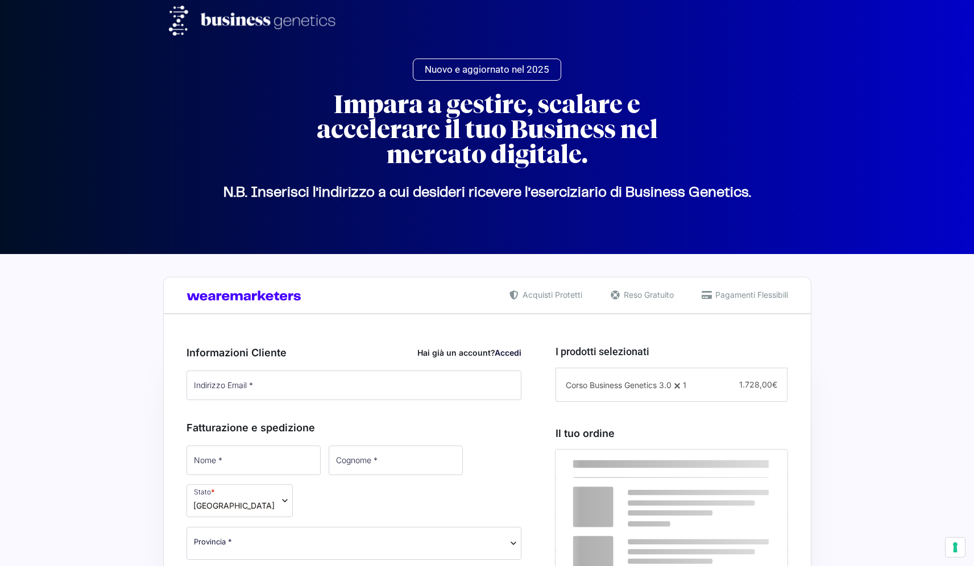 The width and height of the screenshot is (974, 566). I want to click on span: 1.728,00, so click(758, 384).